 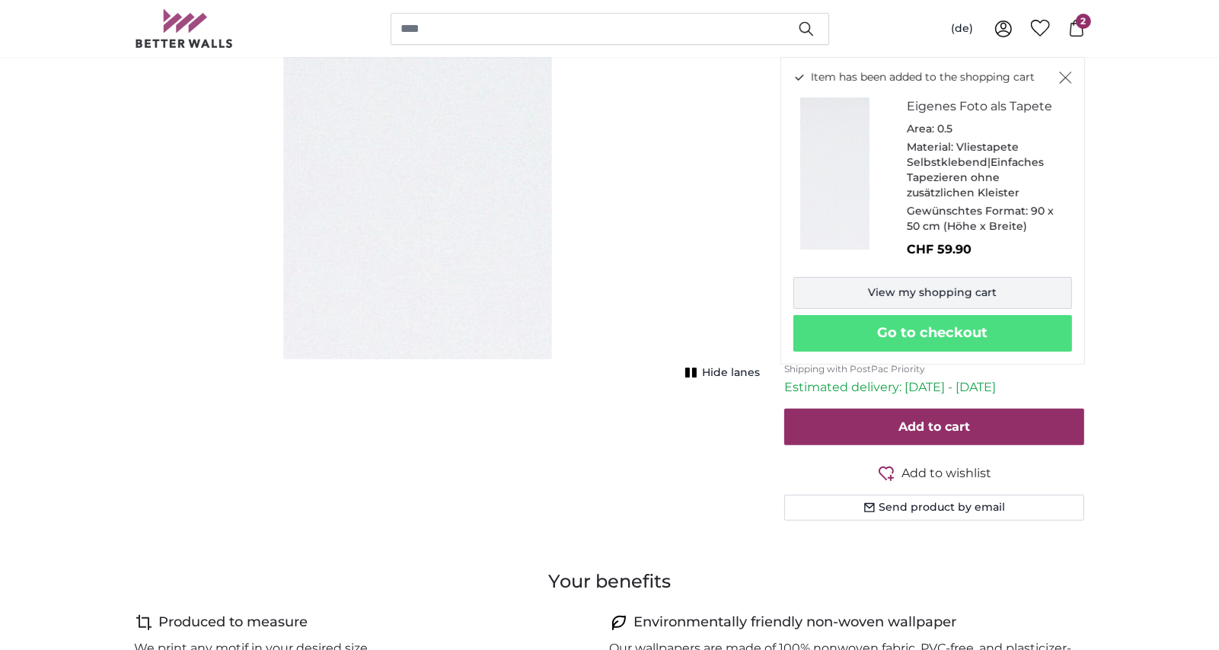 What do you see at coordinates (934, 427) in the screenshot?
I see `button: Add to cart` at bounding box center [934, 427].